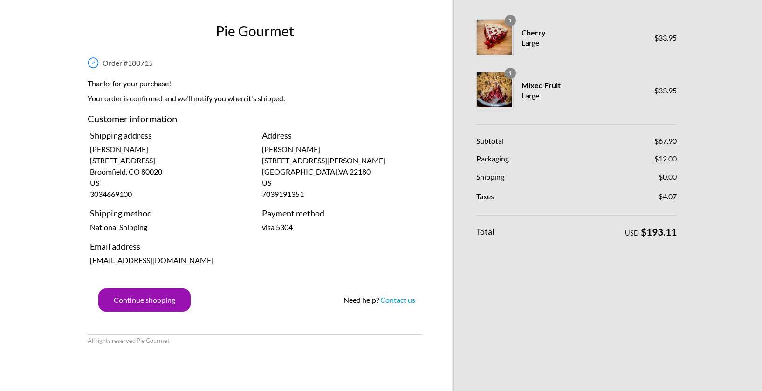 The height and width of the screenshot is (391, 762). What do you see at coordinates (494, 89) in the screenshot?
I see `img: Mixed Fruit` at bounding box center [494, 89].